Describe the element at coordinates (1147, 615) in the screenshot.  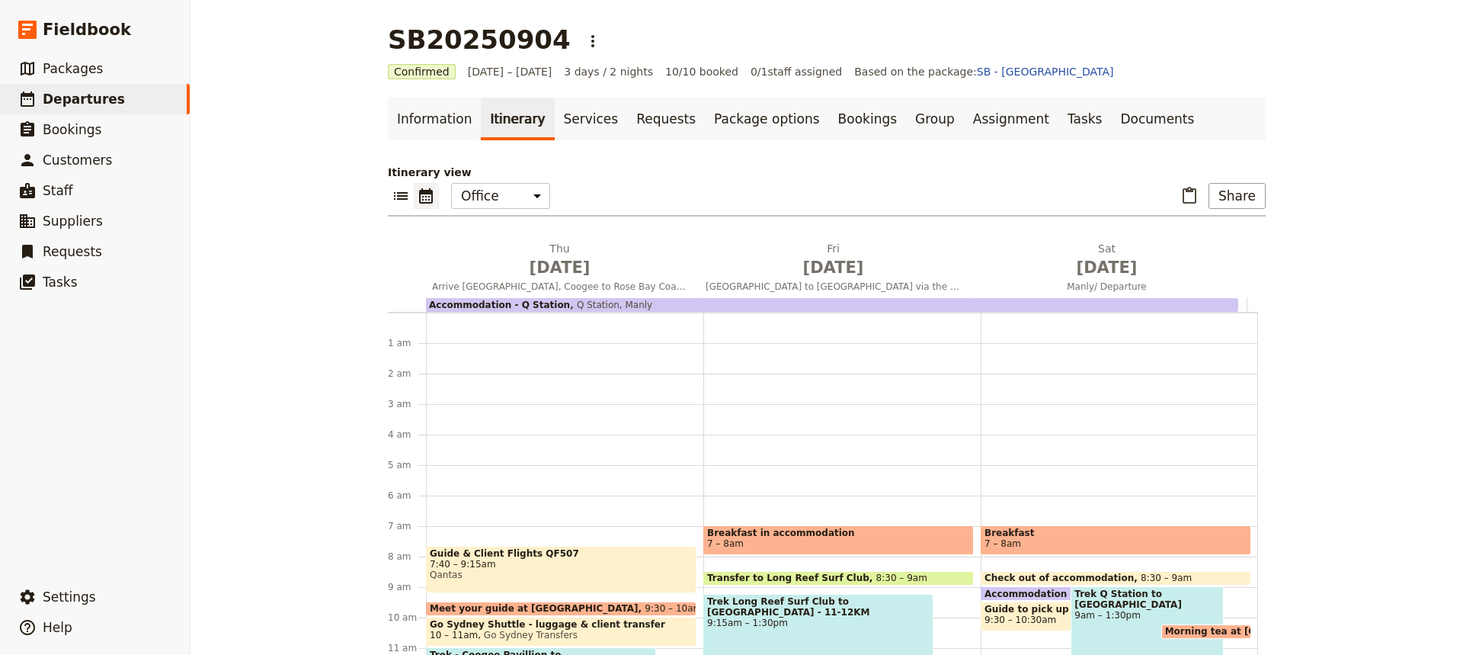
I see `span: 9am – 1:30pm` at that location.